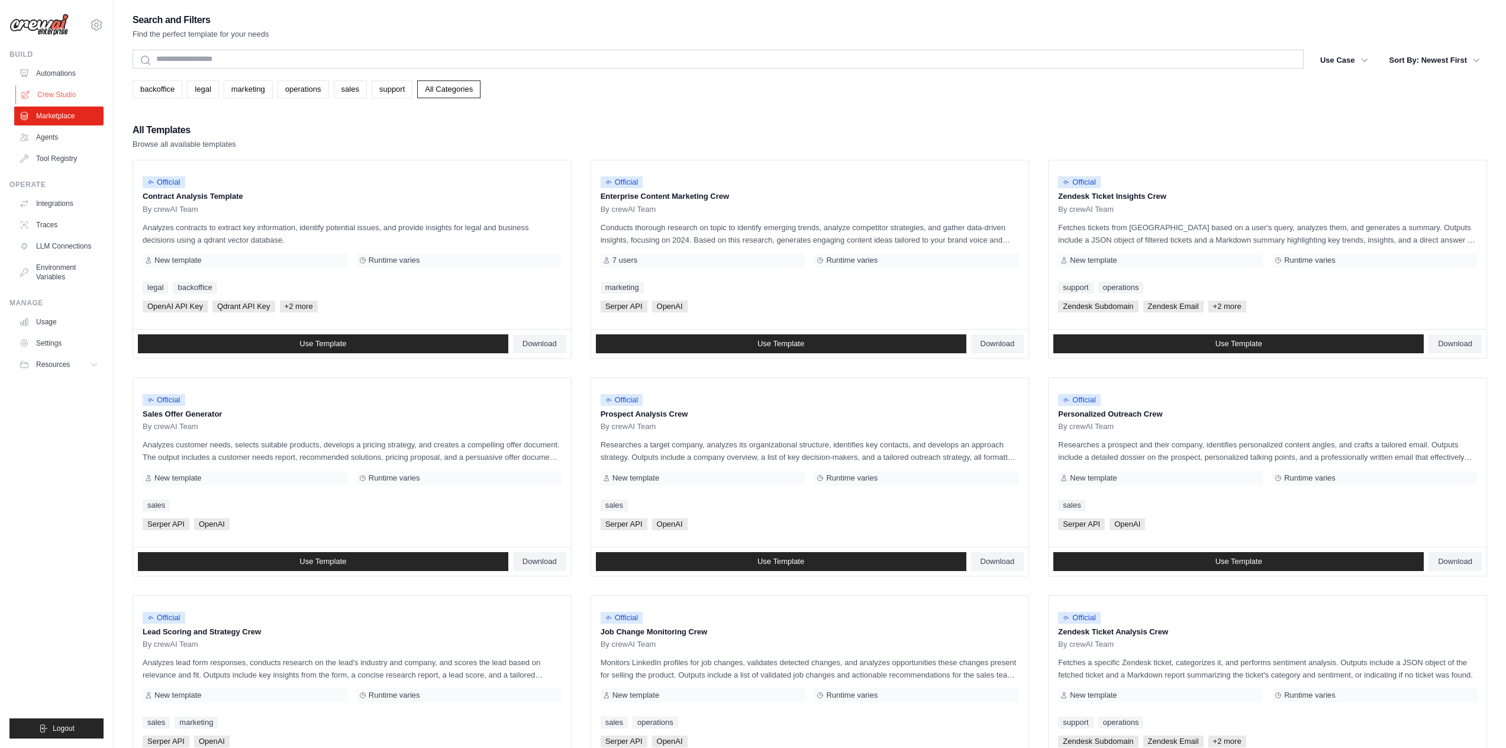  Describe the element at coordinates (56, 54) in the screenshot. I see `div: Build` at that location.